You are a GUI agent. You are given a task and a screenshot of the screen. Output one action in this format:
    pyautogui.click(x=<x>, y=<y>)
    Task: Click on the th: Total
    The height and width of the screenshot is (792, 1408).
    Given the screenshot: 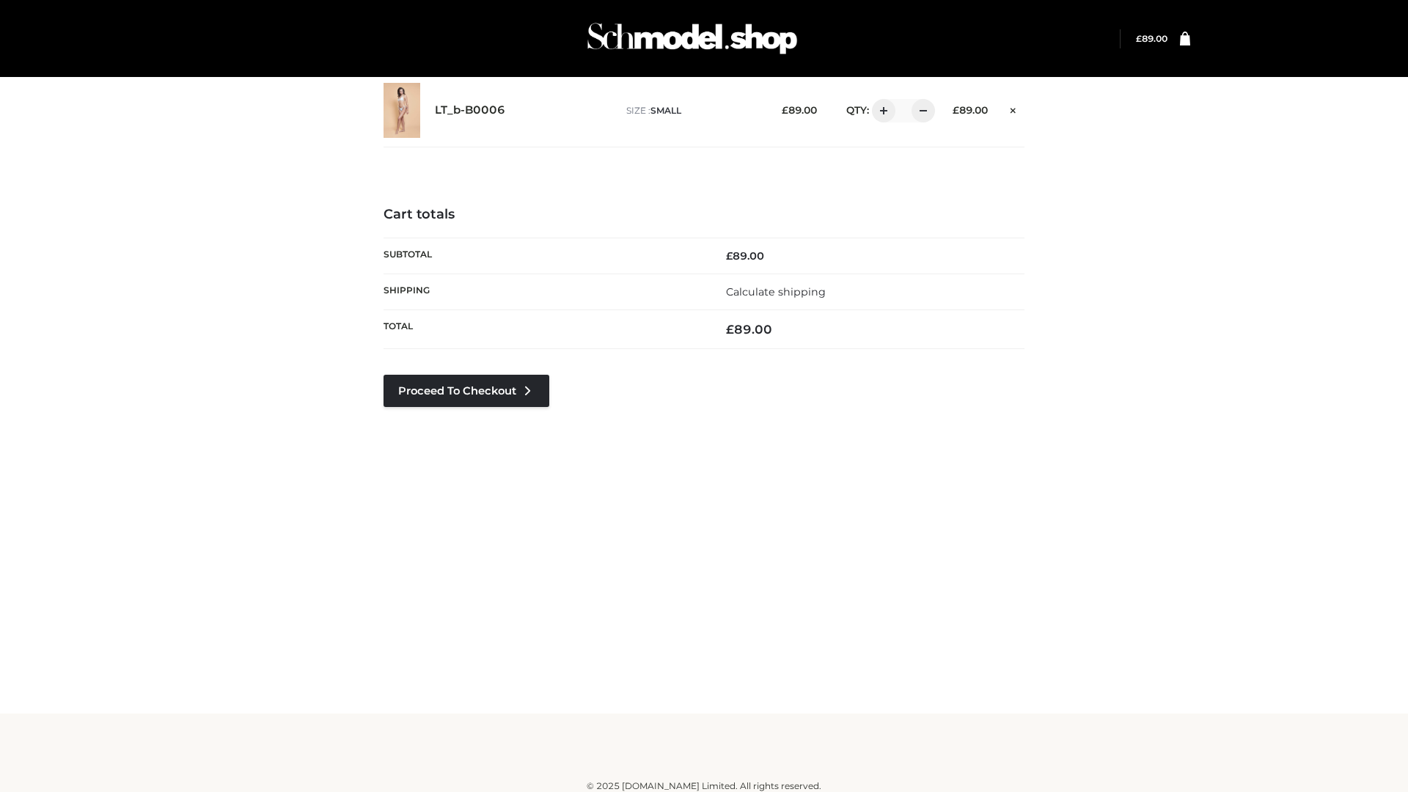 What is the action you would take?
    pyautogui.click(x=543, y=329)
    